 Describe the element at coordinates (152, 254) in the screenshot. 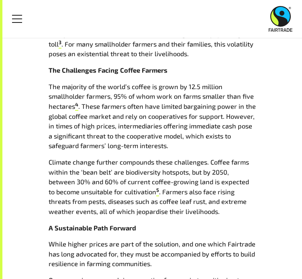

I see `p: While higher prices are part of the solution, and one which Fairtrade has long advocated for, the...` at that location.